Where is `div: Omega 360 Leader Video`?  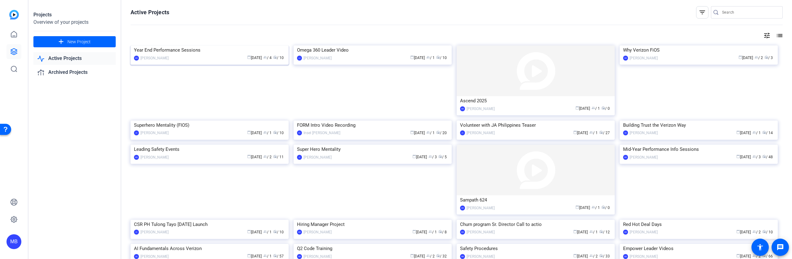
div: Omega 360 Leader Video is located at coordinates (373, 50).